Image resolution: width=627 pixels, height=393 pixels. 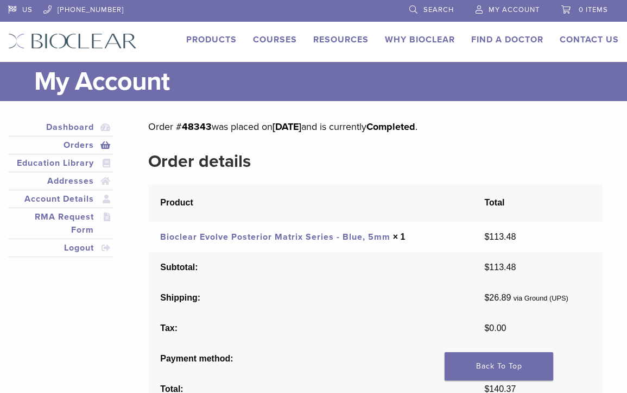 What do you see at coordinates (60, 194) in the screenshot?
I see `nav: Account pages` at bounding box center [60, 194].